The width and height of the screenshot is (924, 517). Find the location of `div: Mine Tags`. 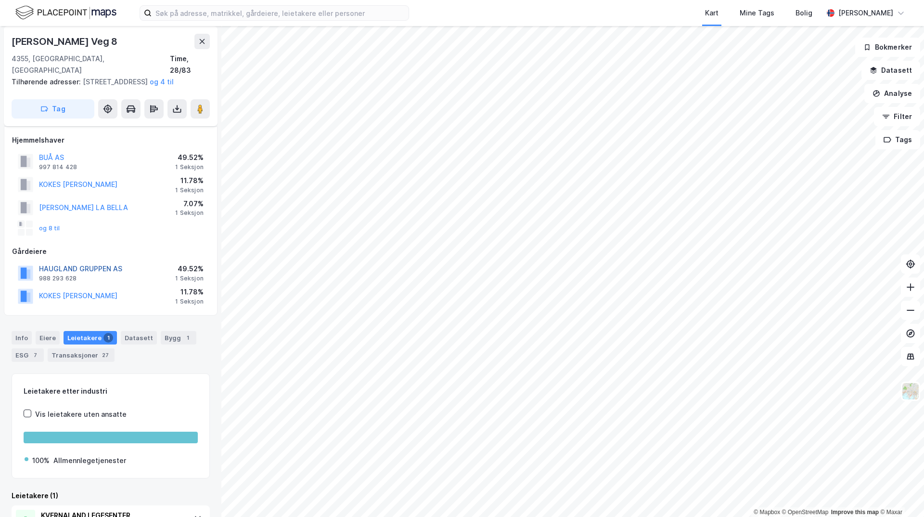

div: Mine Tags is located at coordinates (757, 13).